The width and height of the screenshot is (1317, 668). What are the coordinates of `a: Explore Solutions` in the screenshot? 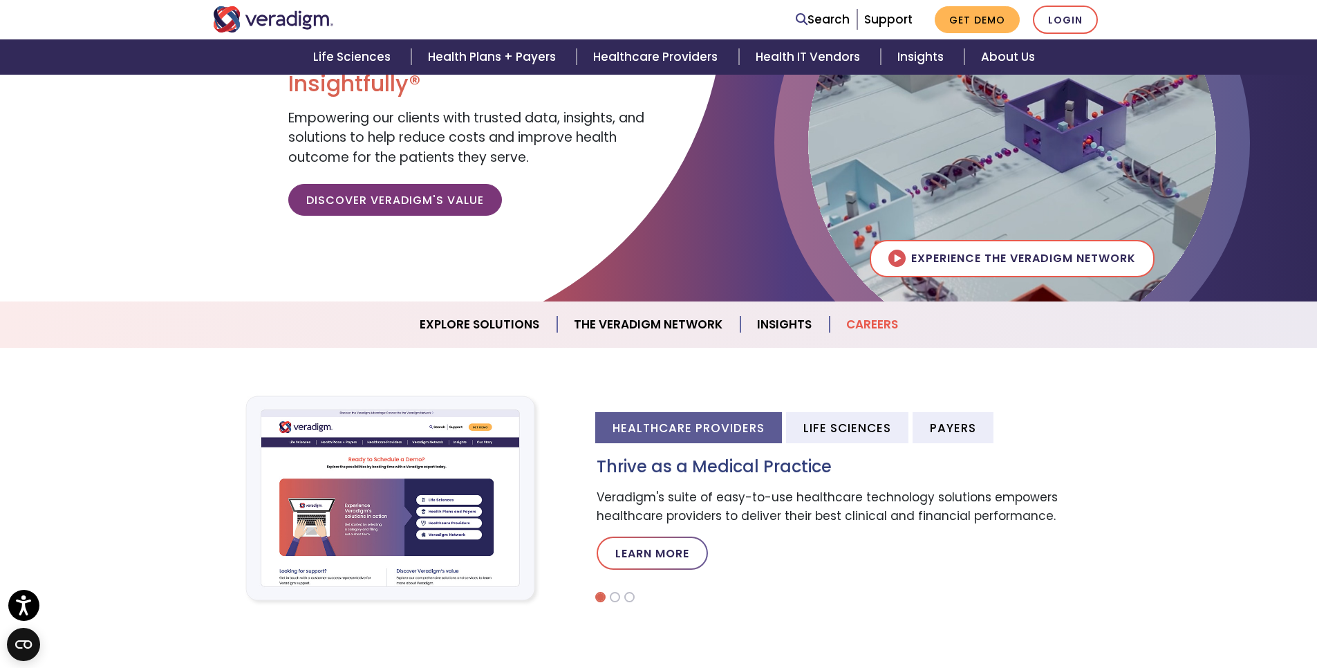 It's located at (480, 324).